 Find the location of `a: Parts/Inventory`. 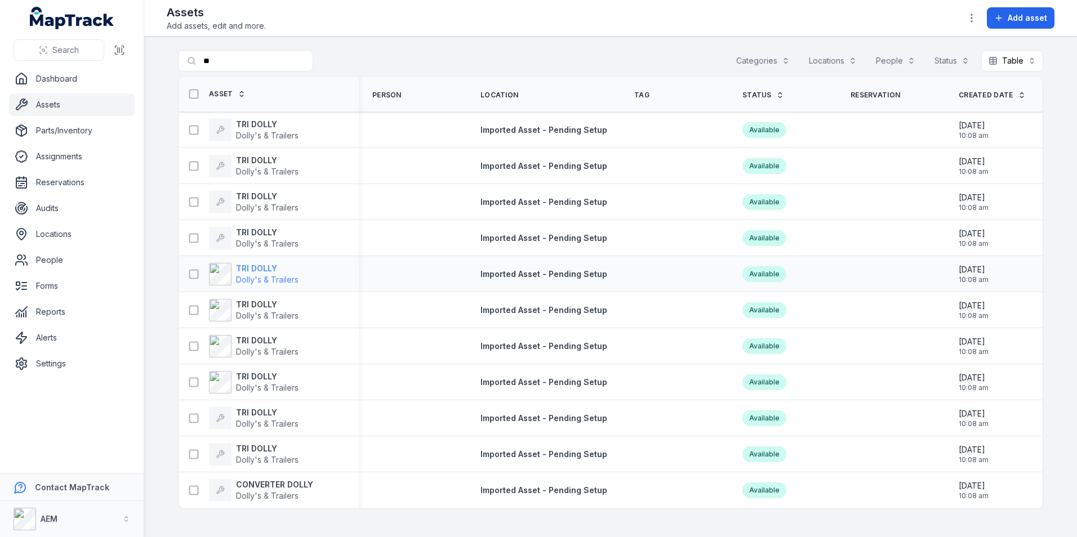

a: Parts/Inventory is located at coordinates (72, 131).